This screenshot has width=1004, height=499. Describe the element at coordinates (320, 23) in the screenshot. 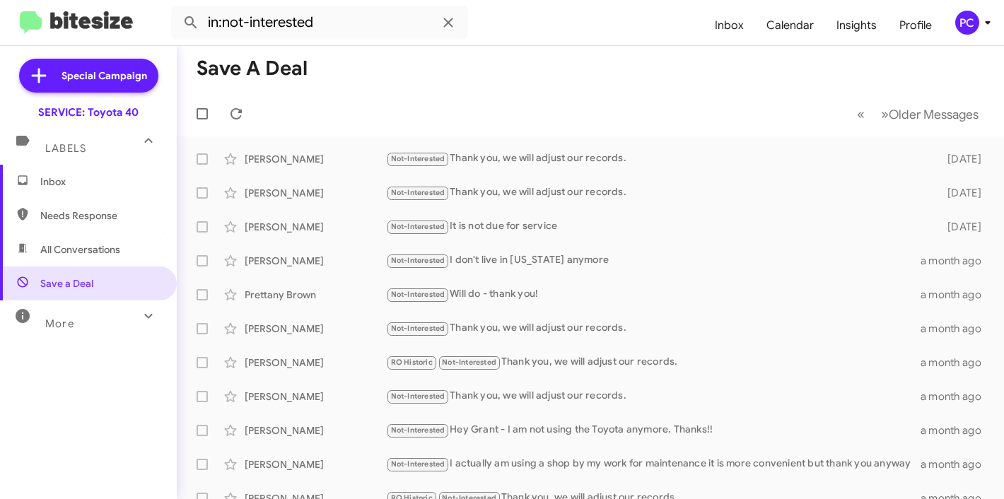

I see `input: Search` at that location.